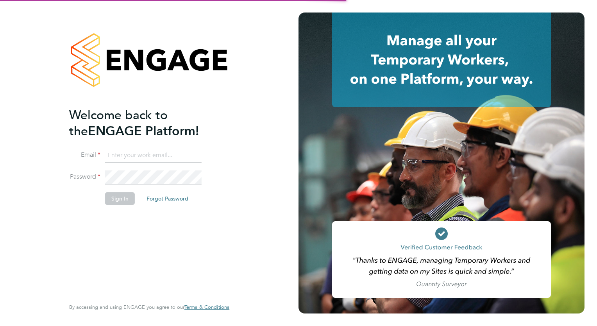  What do you see at coordinates (85, 177) in the screenshot?
I see `label: Password` at bounding box center [85, 177].